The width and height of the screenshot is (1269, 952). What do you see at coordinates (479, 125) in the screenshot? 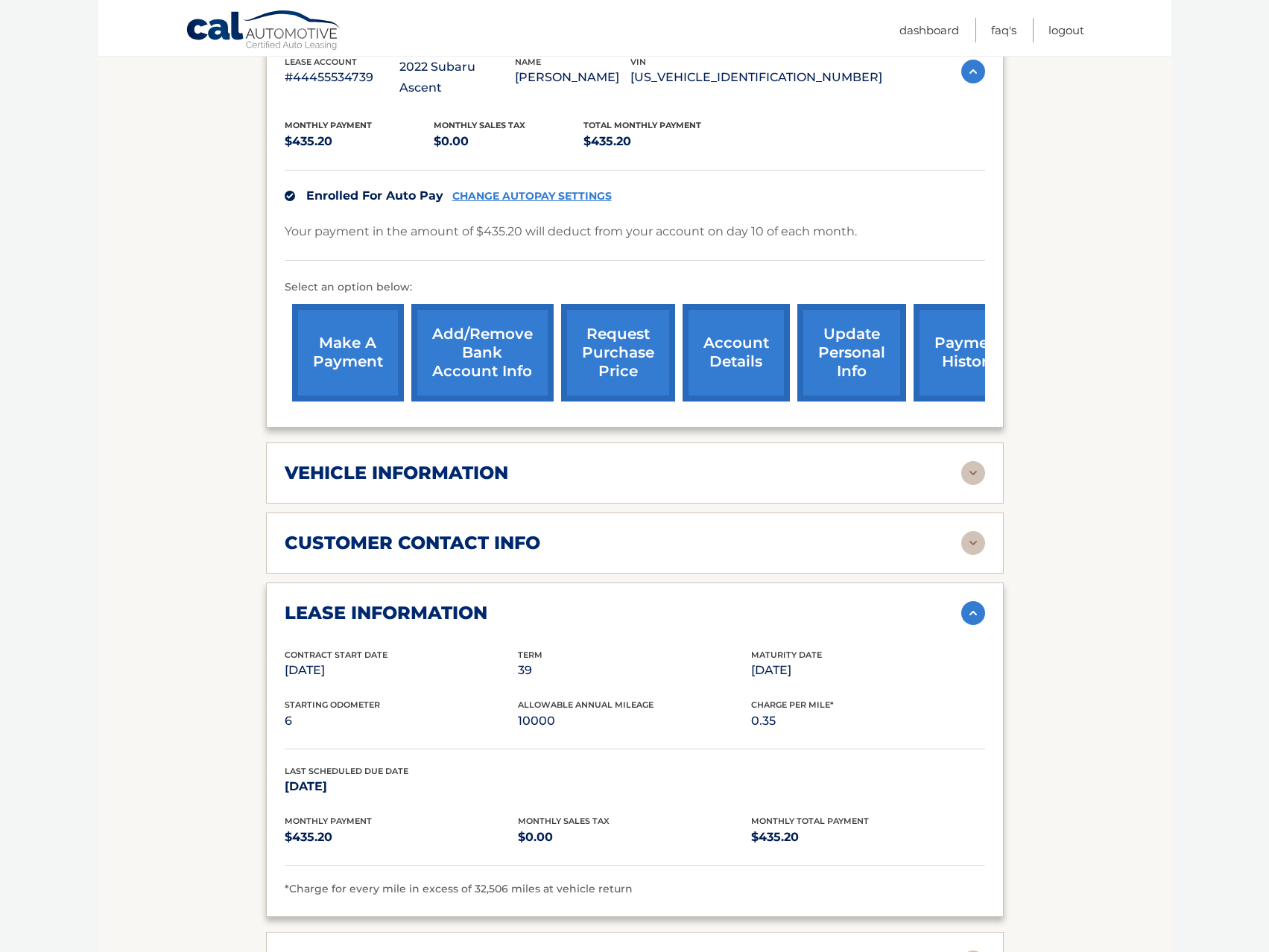
I see `span: Monthly sales Tax` at bounding box center [479, 125].